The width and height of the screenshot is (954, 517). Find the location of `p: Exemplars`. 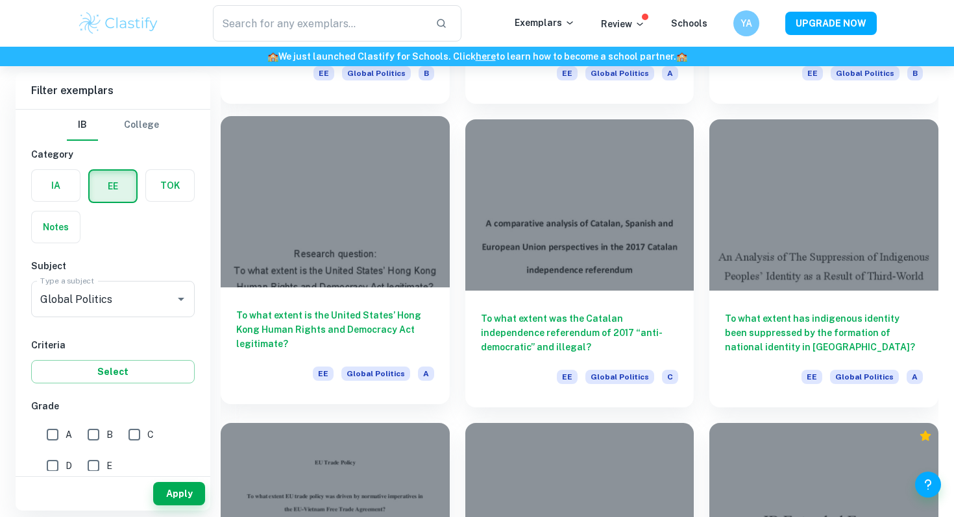

p: Exemplars is located at coordinates (544, 23).